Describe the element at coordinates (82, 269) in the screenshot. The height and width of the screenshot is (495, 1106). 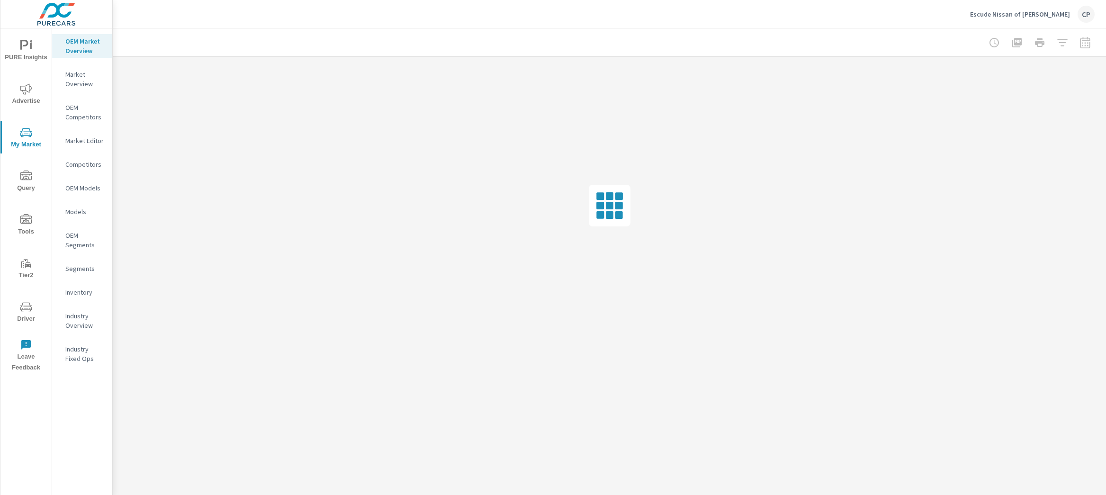
I see `div: Segments` at that location.